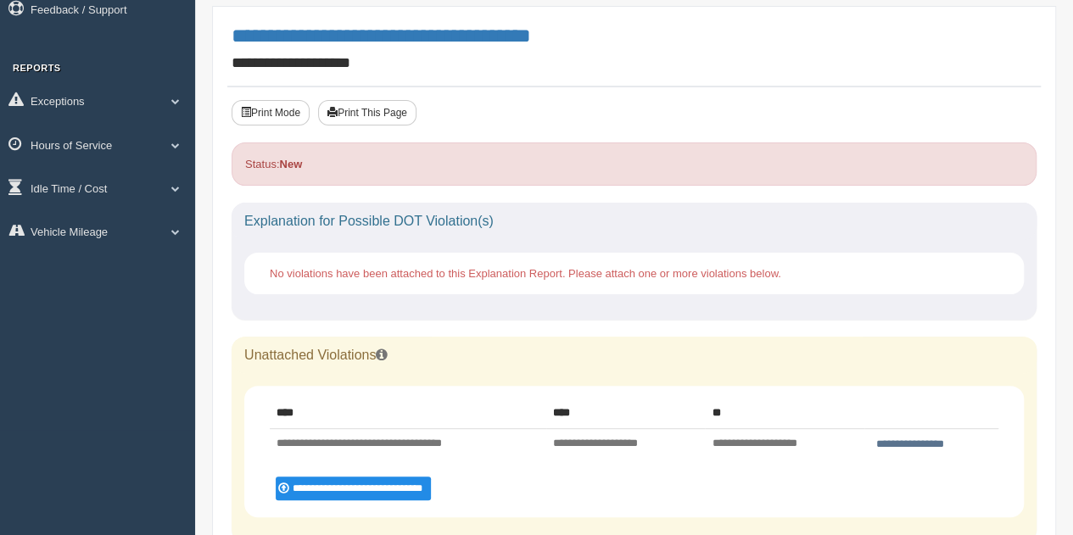 The image size is (1073, 535). Describe the element at coordinates (290, 164) in the screenshot. I see `strong: New` at that location.